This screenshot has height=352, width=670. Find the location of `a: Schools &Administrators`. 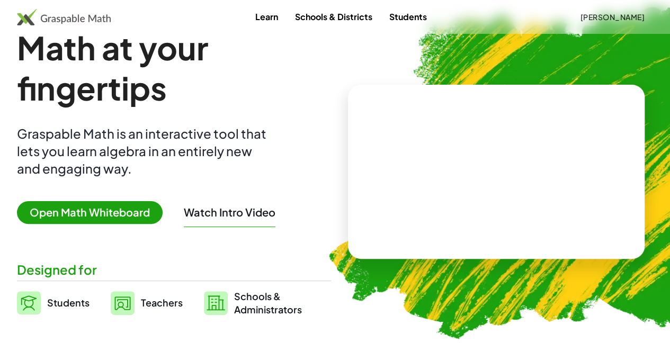

a: Schools &Administrators is located at coordinates (253, 303).